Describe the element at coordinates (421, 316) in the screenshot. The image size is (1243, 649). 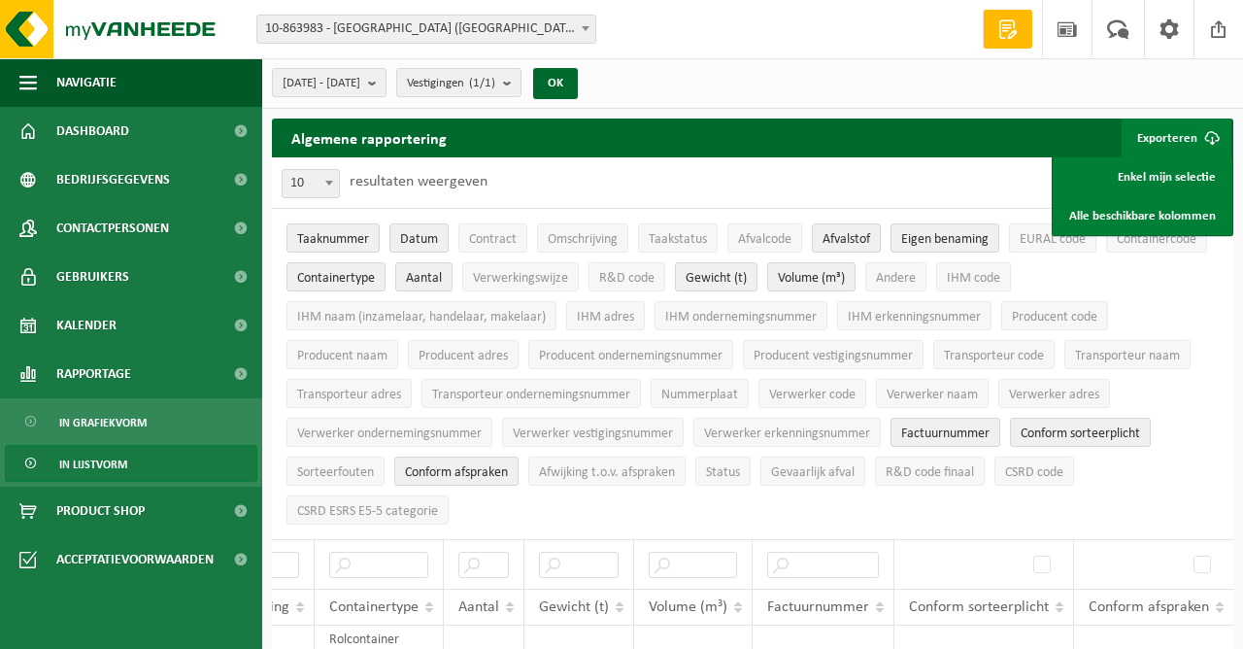
I see `button: IHM naam (inzamelaar, handelaar, makelaar)IHM naam (inzamelaar, handelaar, makelaar): Activate to...` at that location.